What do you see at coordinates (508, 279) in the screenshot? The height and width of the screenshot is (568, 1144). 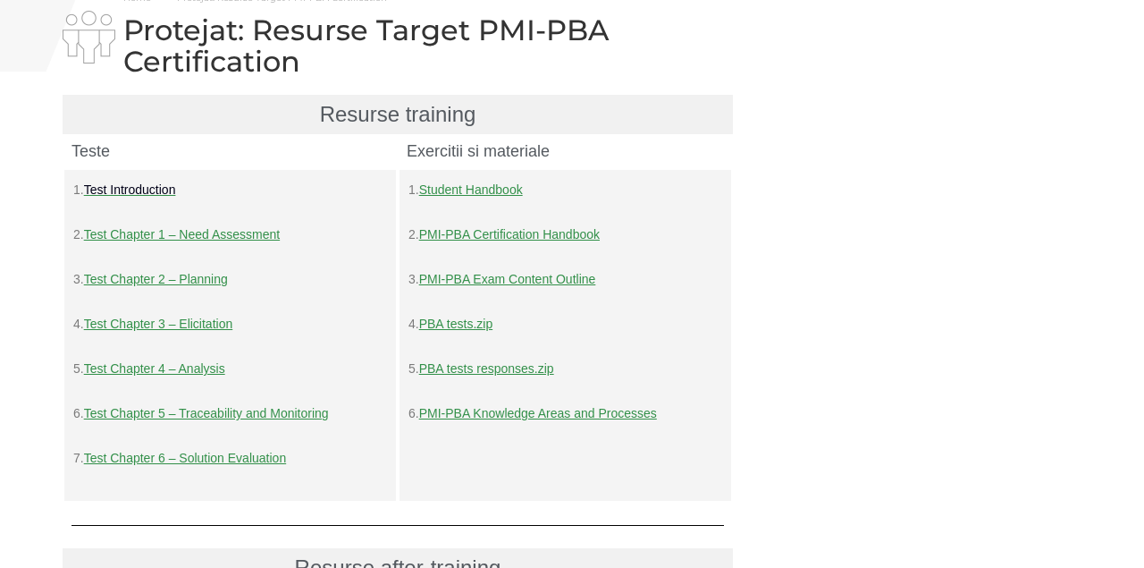 I see `a: PMI-PBA Exam Content Outline` at bounding box center [508, 279].